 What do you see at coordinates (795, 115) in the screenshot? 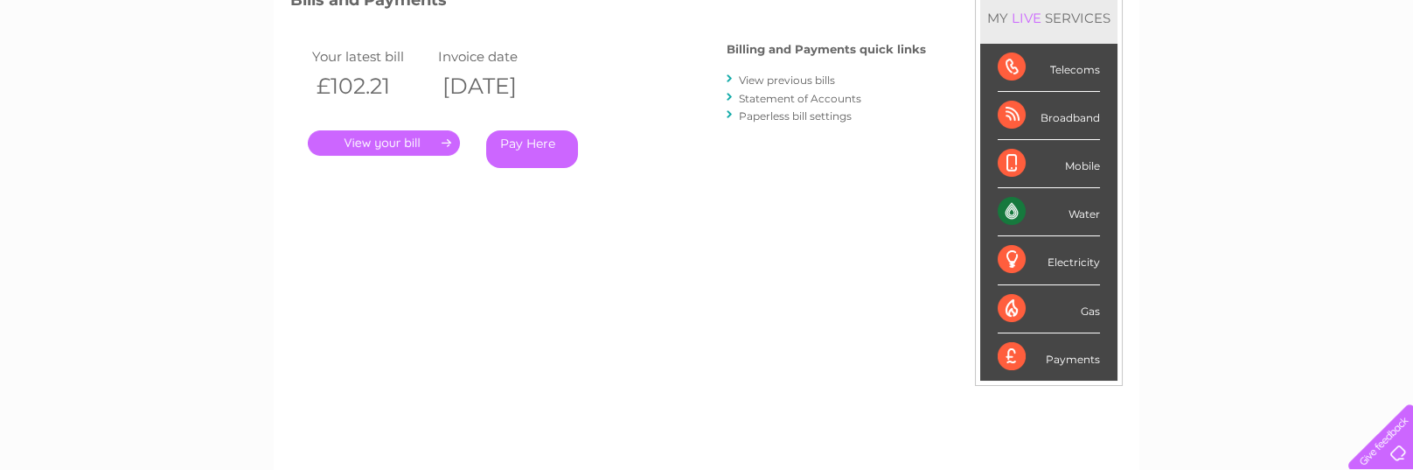
I see `a: Paperless bill settings` at bounding box center [795, 115].